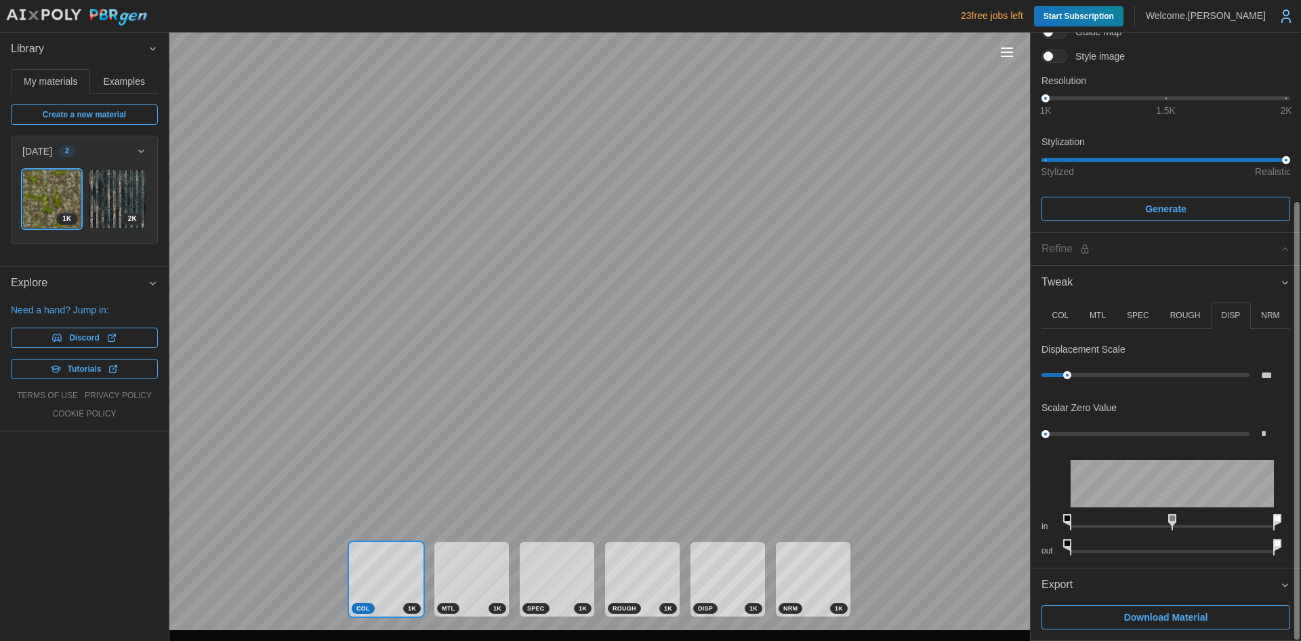 This screenshot has height=641, width=1301. I want to click on p: out, so click(1051, 550).